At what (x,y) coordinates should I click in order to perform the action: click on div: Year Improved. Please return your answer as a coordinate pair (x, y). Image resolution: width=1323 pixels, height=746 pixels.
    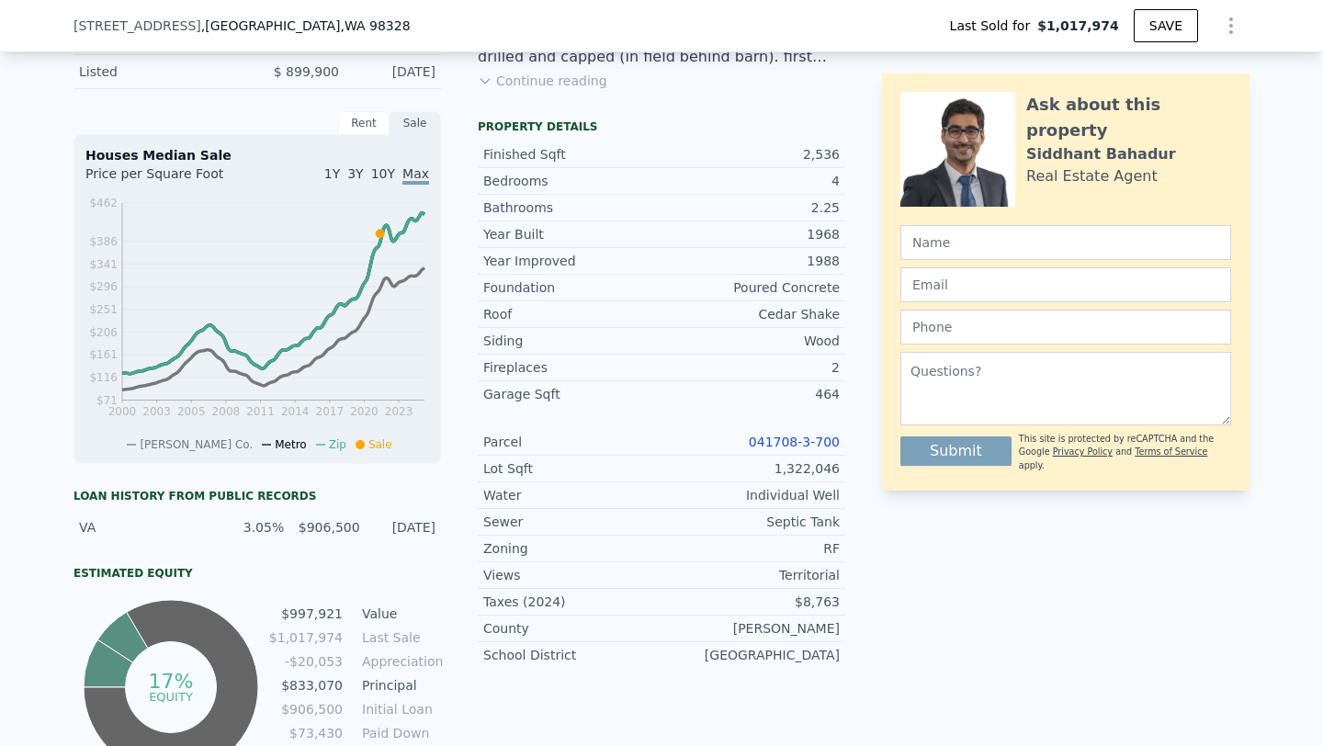
    Looking at the image, I should click on (572, 261).